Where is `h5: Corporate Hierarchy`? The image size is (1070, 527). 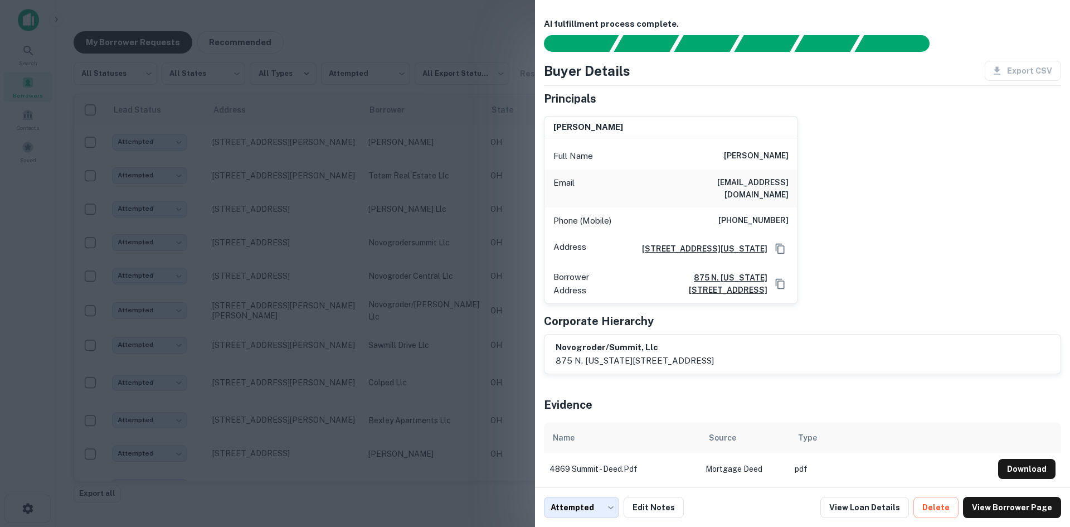 h5: Corporate Hierarchy is located at coordinates (599, 321).